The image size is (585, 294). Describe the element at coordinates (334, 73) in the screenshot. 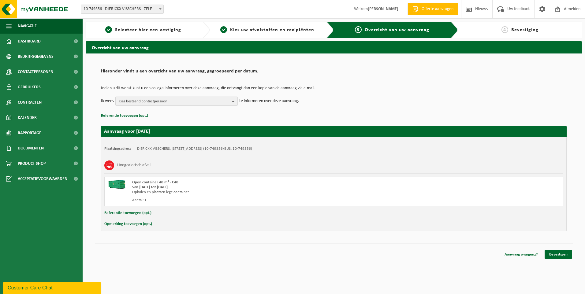

I see `h2: Hieronder vindt u een overzicht van uw aanvraag, gegroepeerd per datum.` at that location.